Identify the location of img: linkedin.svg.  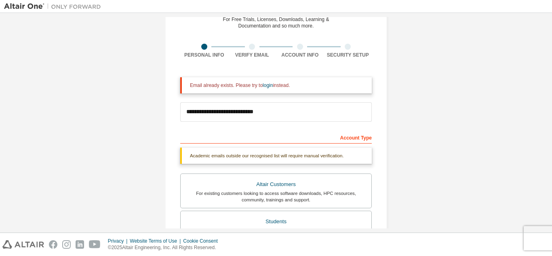
(80, 244).